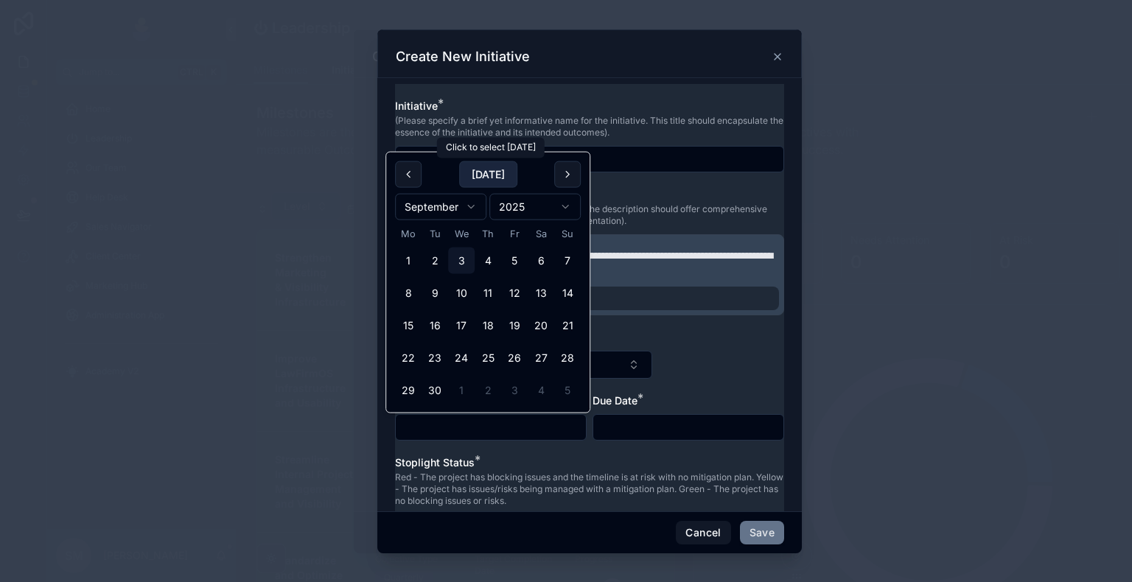  What do you see at coordinates (408, 293) in the screenshot?
I see `button: Monday, 8 September 2025` at bounding box center [408, 293].